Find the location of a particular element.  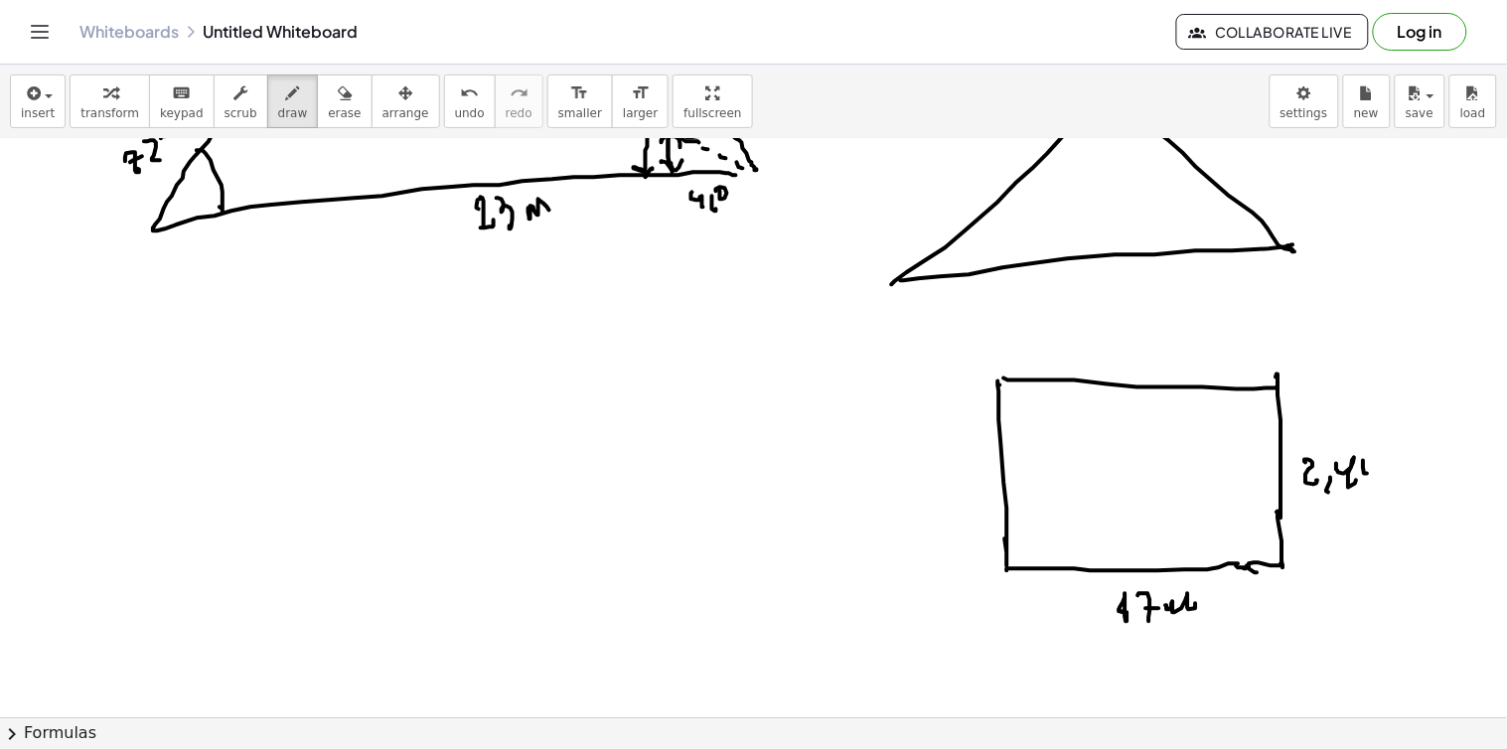

span: erase is located at coordinates (344, 113).